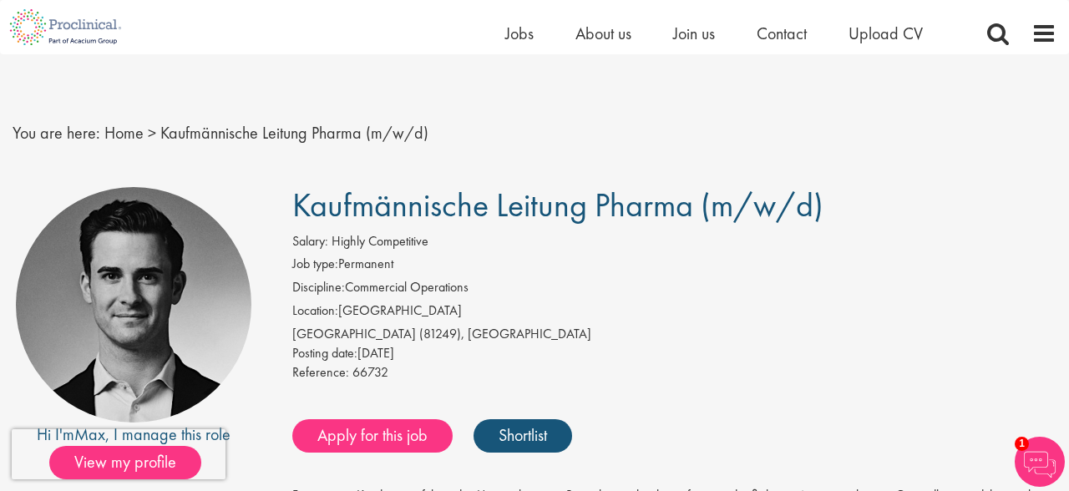 This screenshot has width=1069, height=491. I want to click on span: 1, so click(1021, 443).